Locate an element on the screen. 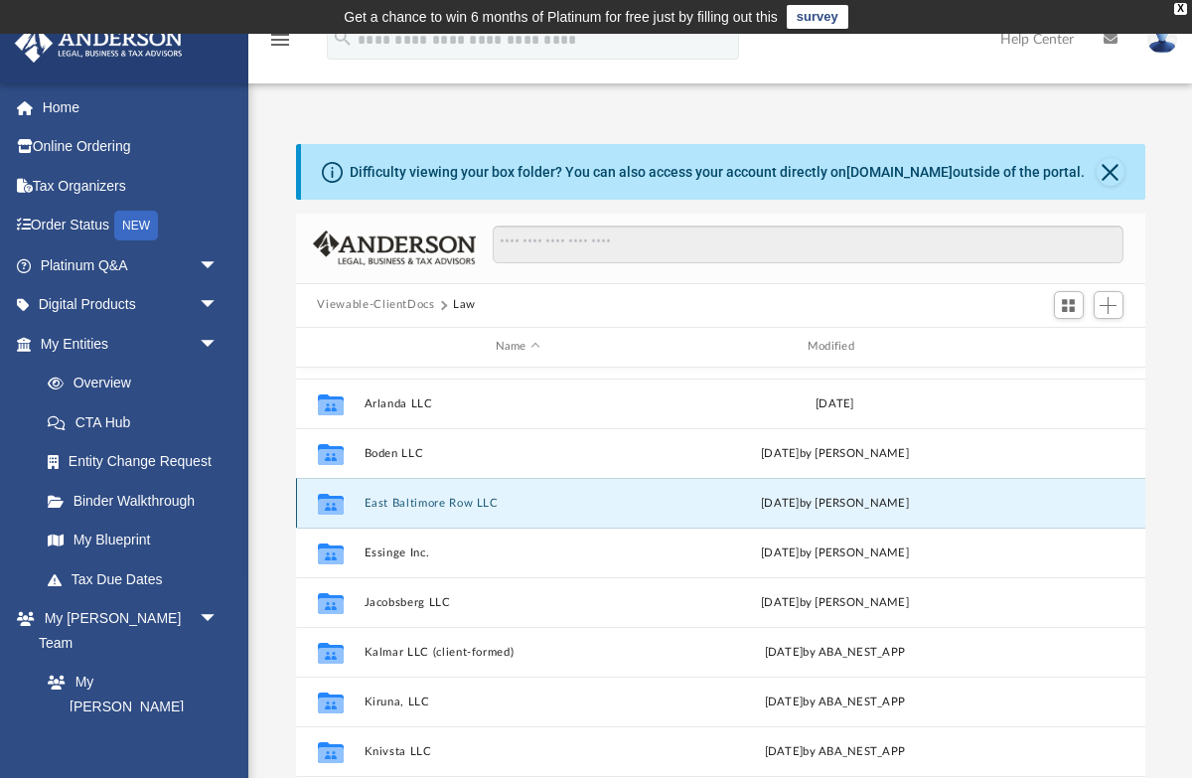  a: Tax Organizers is located at coordinates (131, 186).